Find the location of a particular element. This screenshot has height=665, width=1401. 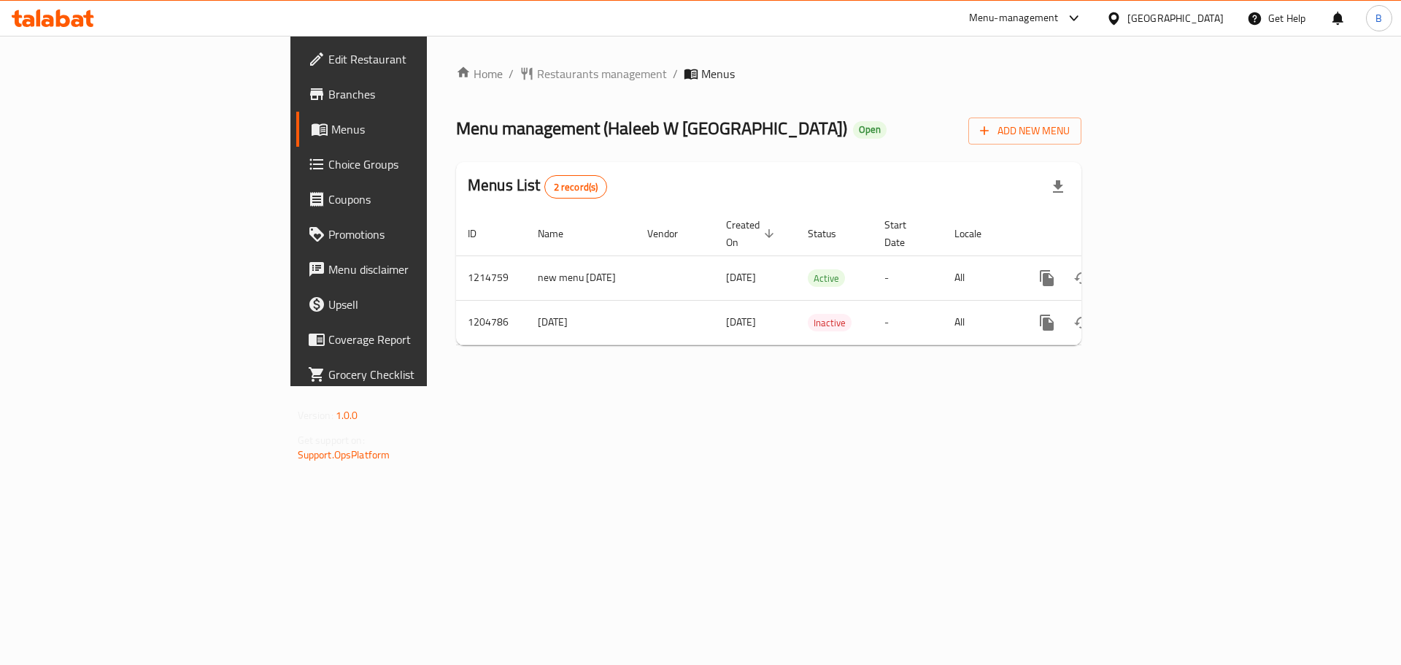

span: B is located at coordinates (1378, 18).